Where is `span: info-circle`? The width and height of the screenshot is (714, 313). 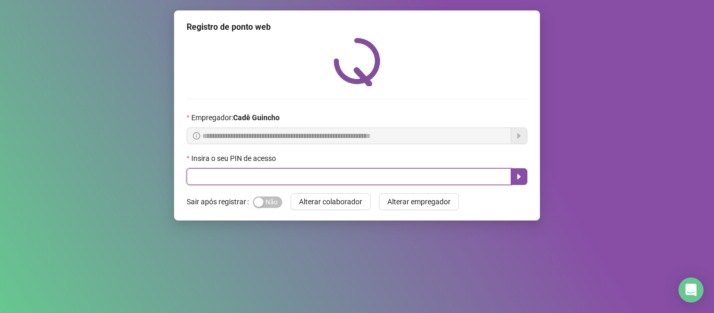 span: info-circle is located at coordinates (197, 136).